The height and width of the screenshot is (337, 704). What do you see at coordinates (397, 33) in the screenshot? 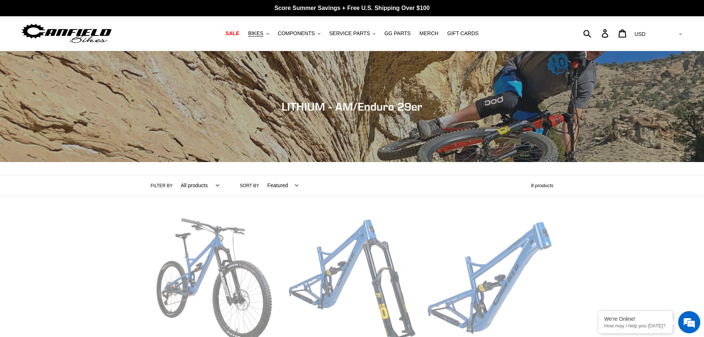
I see `span: GG PARTS` at bounding box center [397, 33].